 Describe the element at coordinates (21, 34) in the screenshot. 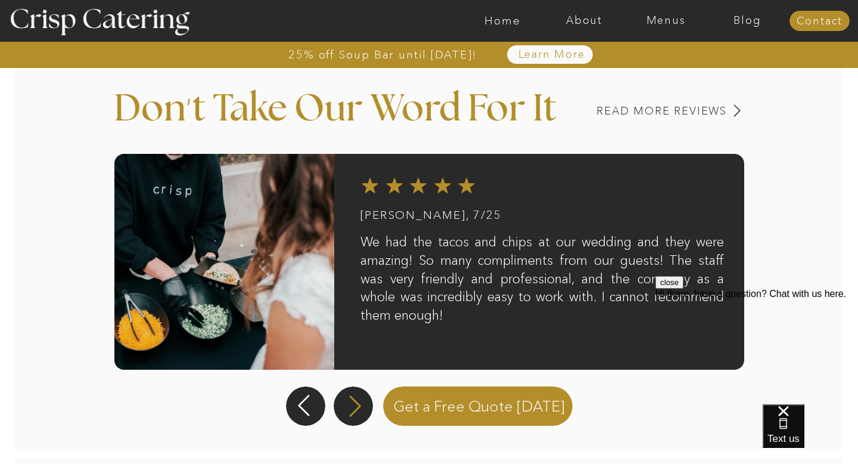

I see `span: Text us` at that location.